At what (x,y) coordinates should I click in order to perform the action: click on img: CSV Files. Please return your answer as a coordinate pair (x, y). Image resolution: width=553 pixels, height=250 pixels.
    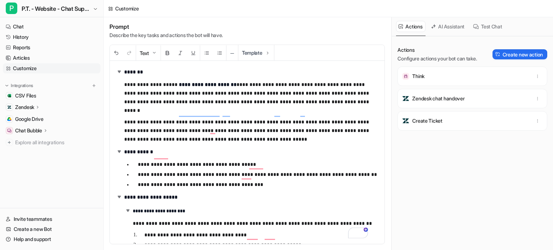
    Looking at the image, I should click on (9, 96).